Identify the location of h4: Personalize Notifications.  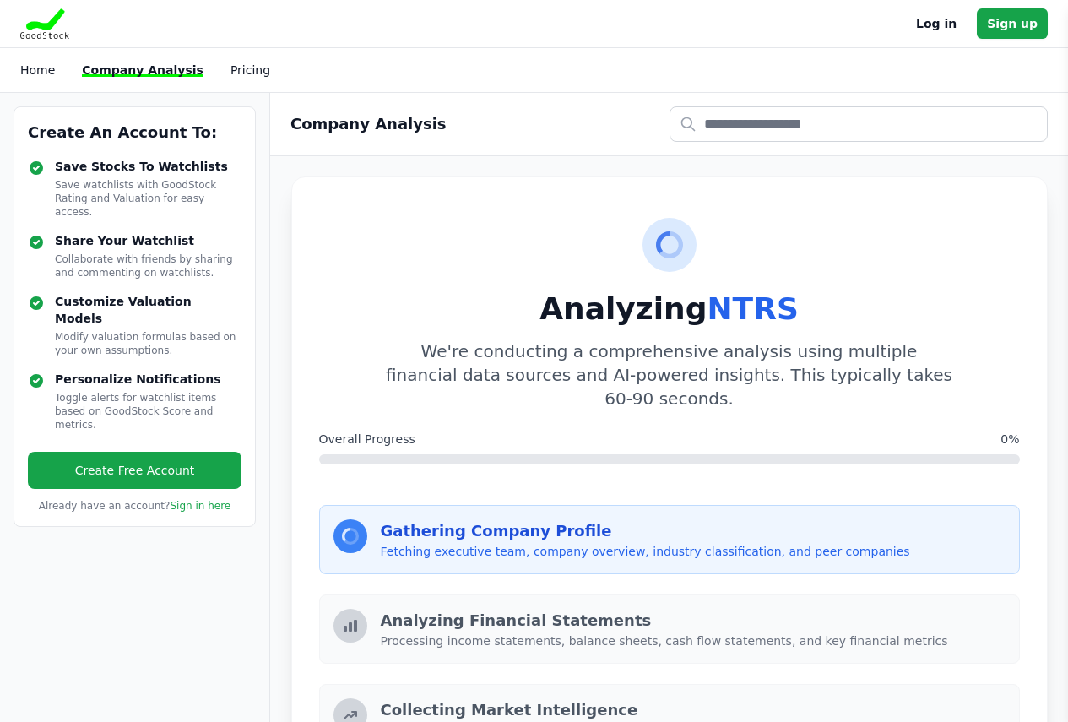
(148, 379).